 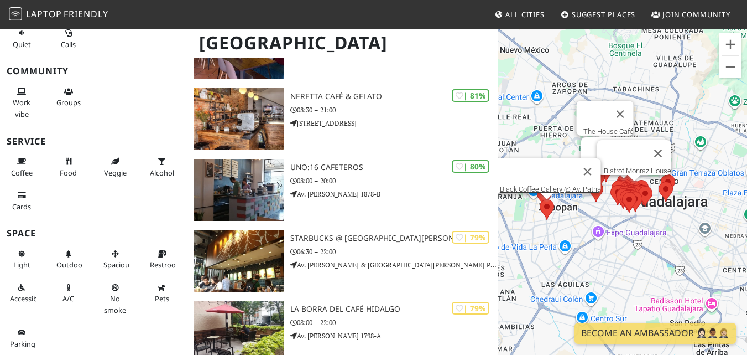 What do you see at coordinates (115, 173) in the screenshot?
I see `span: Veggie` at bounding box center [115, 173].